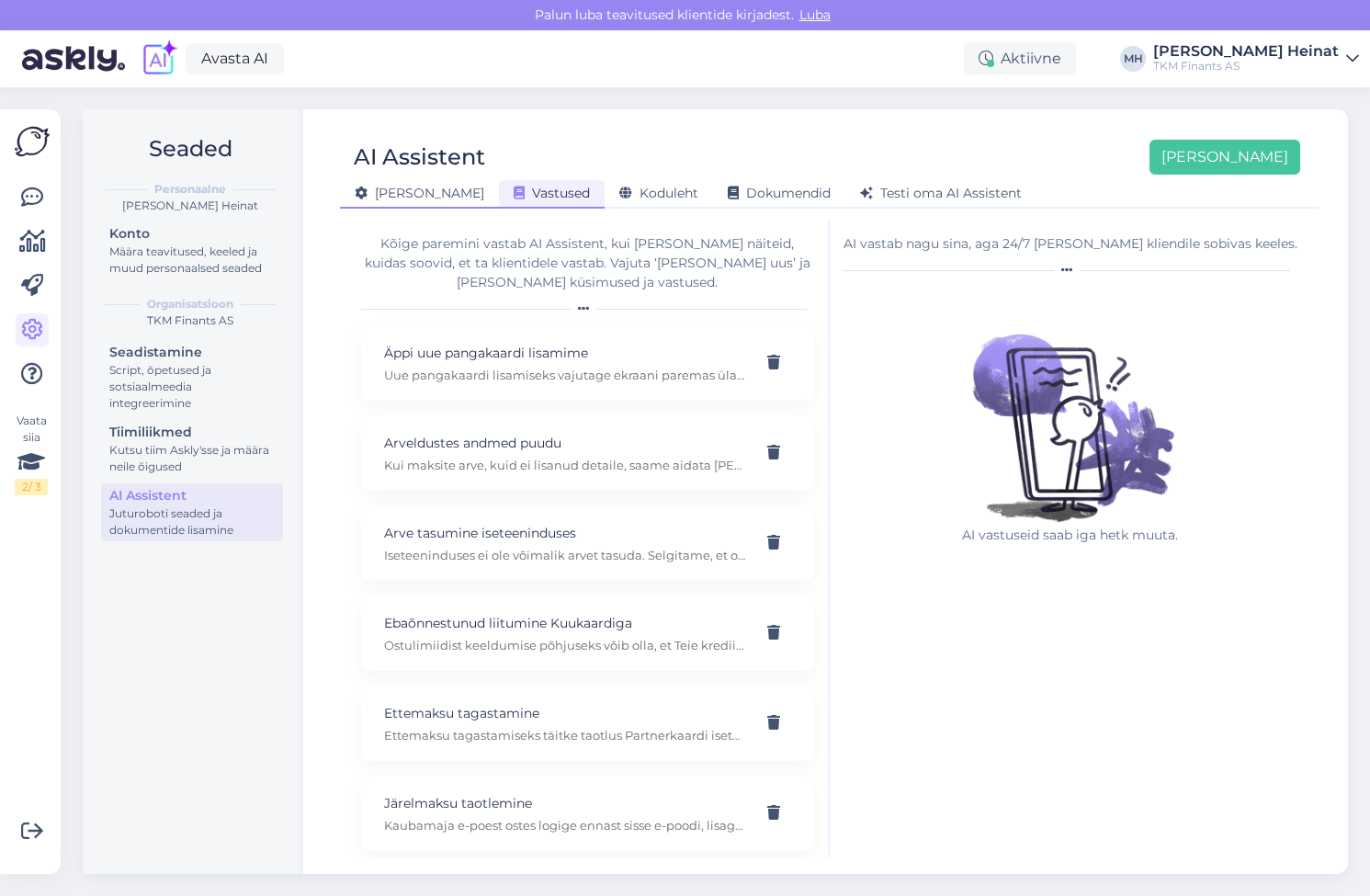 This screenshot has height=896, width=1370. I want to click on a: Avasta AI, so click(234, 59).